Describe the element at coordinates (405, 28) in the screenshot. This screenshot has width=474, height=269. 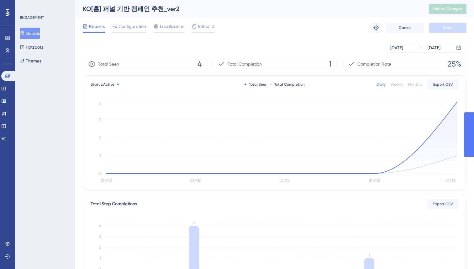
I see `span: Cancel` at that location.